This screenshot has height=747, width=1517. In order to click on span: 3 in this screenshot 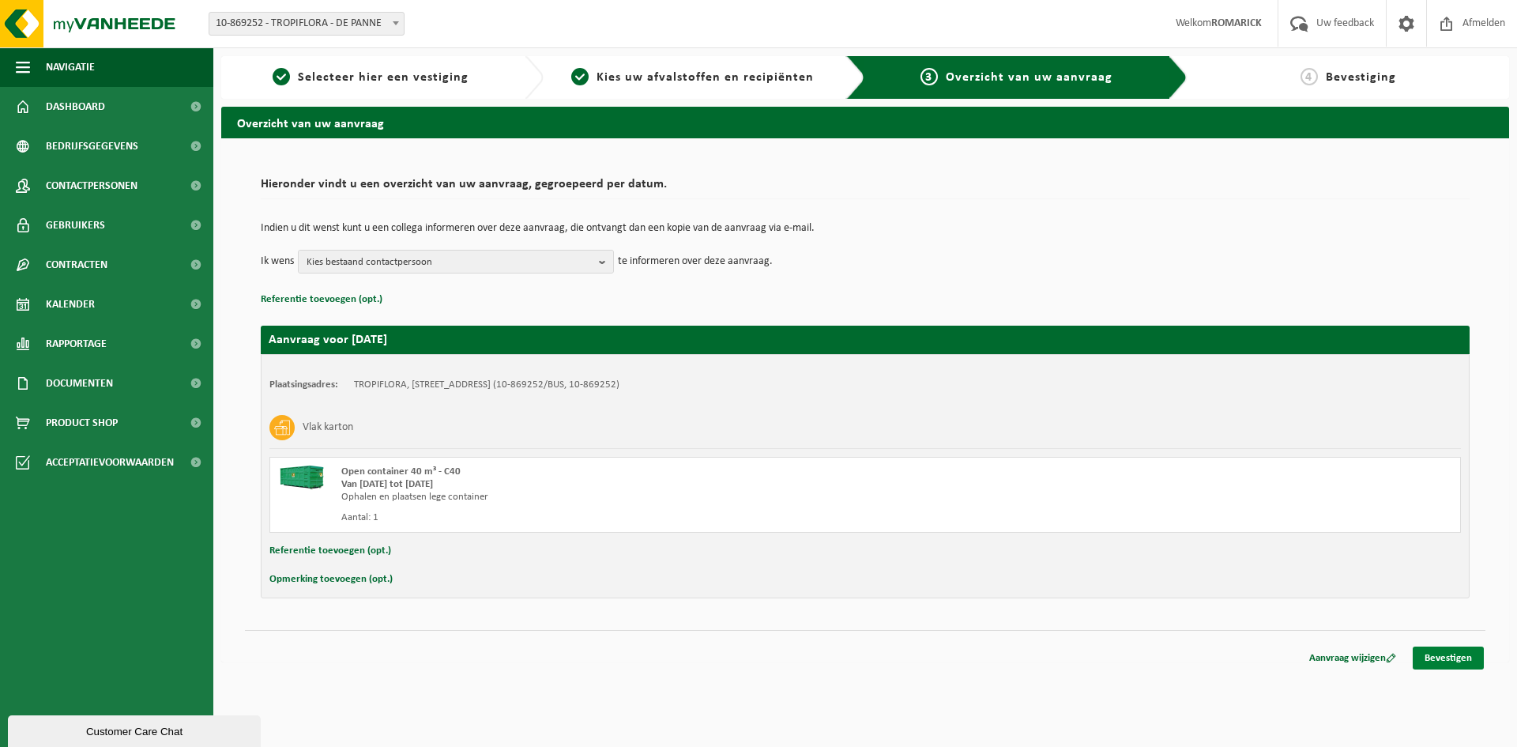, I will do `click(929, 77)`.